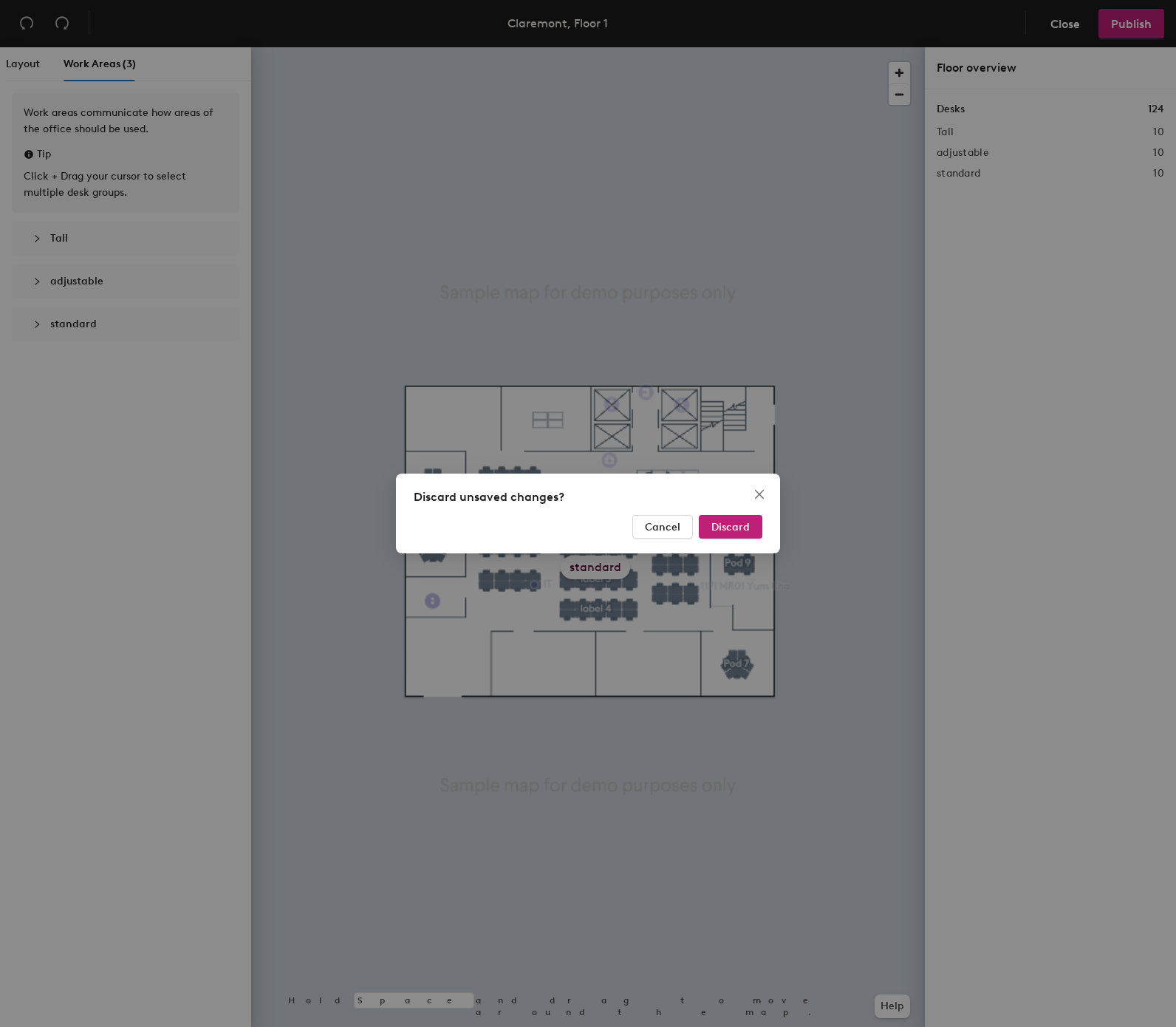  What do you see at coordinates (760, 494) in the screenshot?
I see `span: Close` at bounding box center [760, 494].